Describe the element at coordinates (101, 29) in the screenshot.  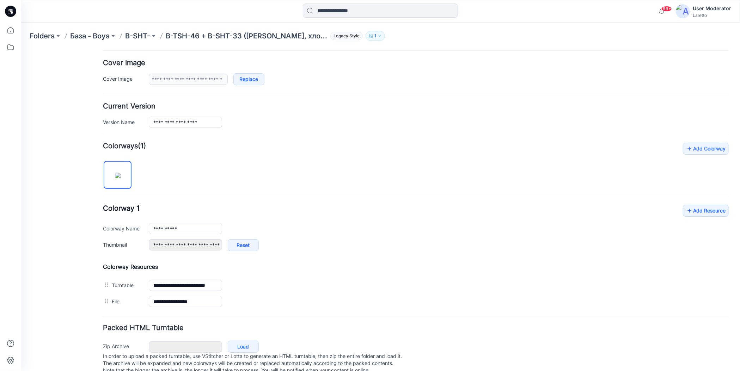
I see `label: Cover Image` at that location.